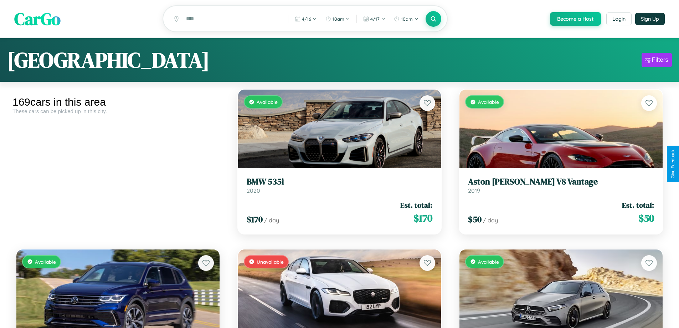 The height and width of the screenshot is (328, 679). Describe the element at coordinates (619, 19) in the screenshot. I see `button: Login` at that location.